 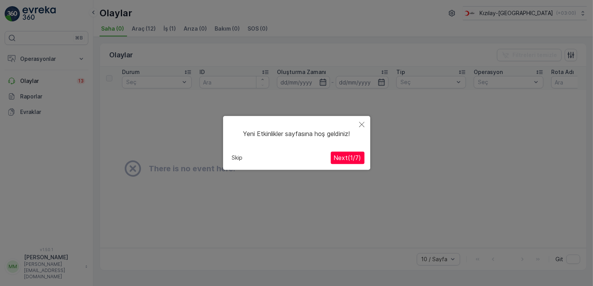 I want to click on button: Skip, so click(x=237, y=158).